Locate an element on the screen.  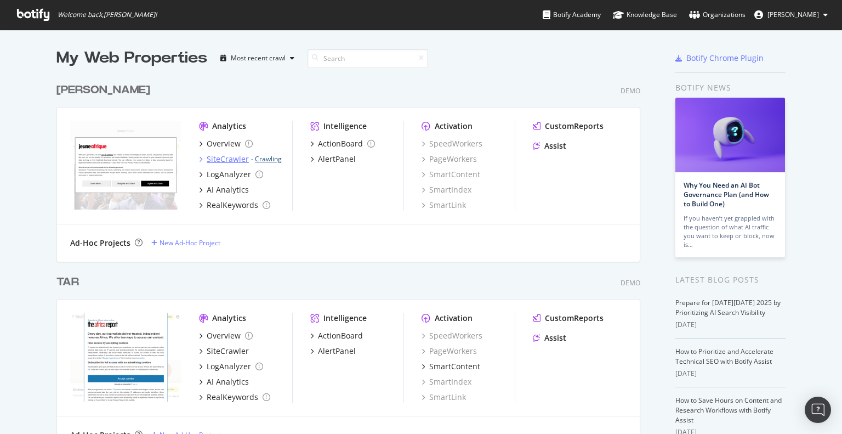
a: New Ad-Hoc Project is located at coordinates (186, 242).